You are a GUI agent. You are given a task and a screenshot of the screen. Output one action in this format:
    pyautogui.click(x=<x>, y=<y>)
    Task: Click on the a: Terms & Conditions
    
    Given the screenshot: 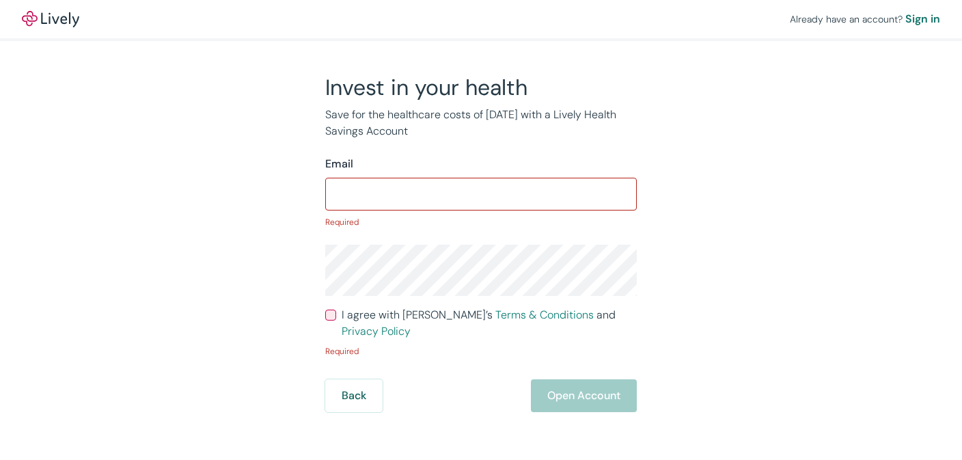 What is the action you would take?
    pyautogui.click(x=545, y=314)
    